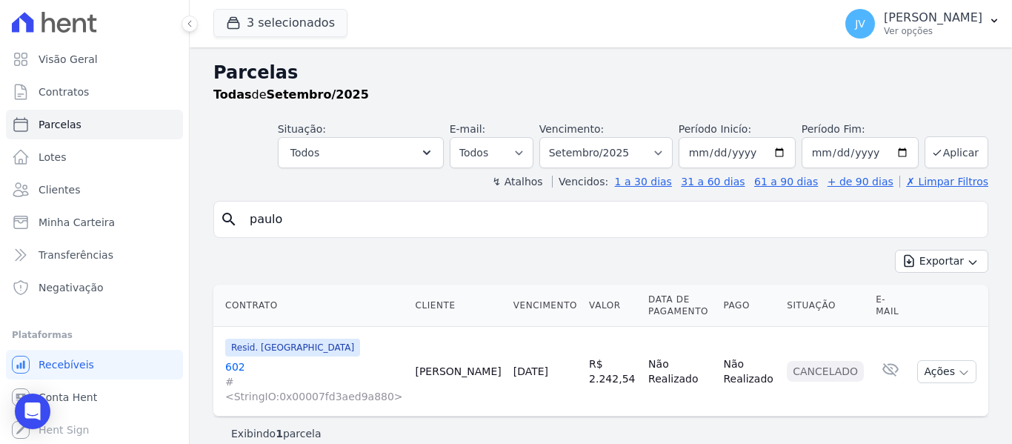 Image resolution: width=1012 pixels, height=444 pixels. Describe the element at coordinates (826, 371) in the screenshot. I see `div: Cancelado` at that location.